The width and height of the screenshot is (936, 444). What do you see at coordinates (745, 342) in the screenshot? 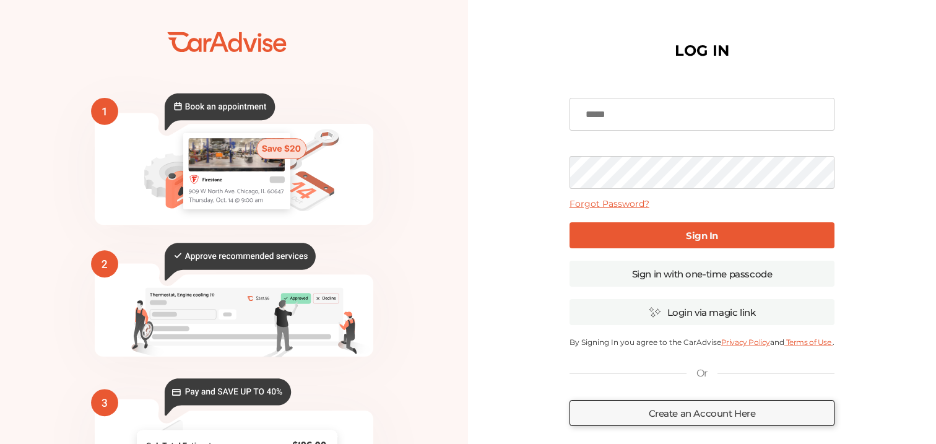
I see `a: Privacy Policy` at bounding box center [745, 342].